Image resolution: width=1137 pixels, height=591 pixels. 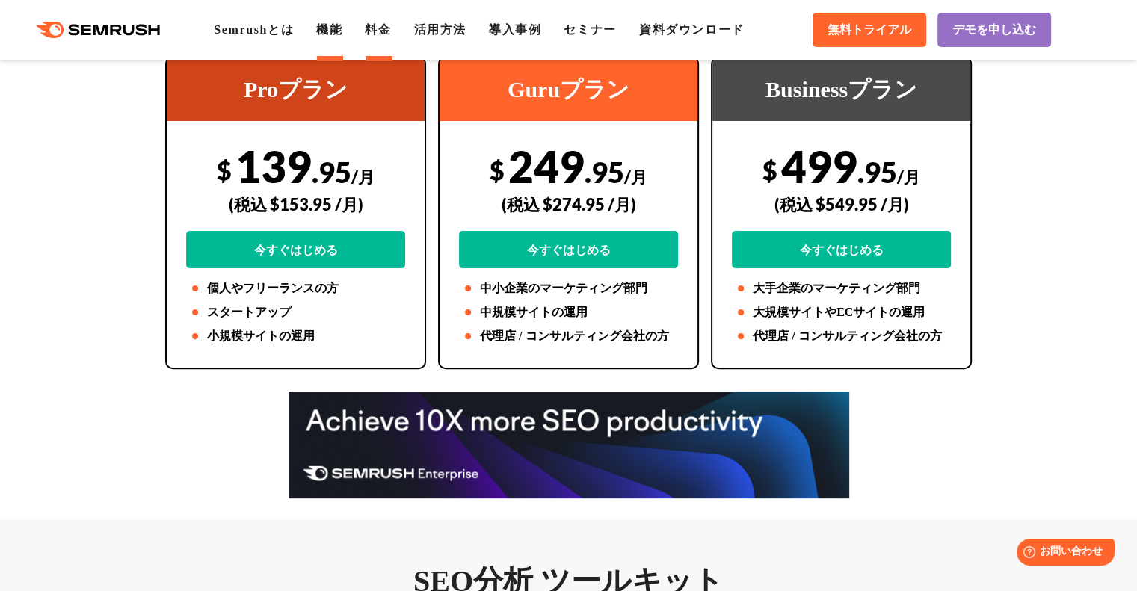 What do you see at coordinates (67, 19) in the screenshot?
I see `span: お問い合わせ` at bounding box center [67, 19].